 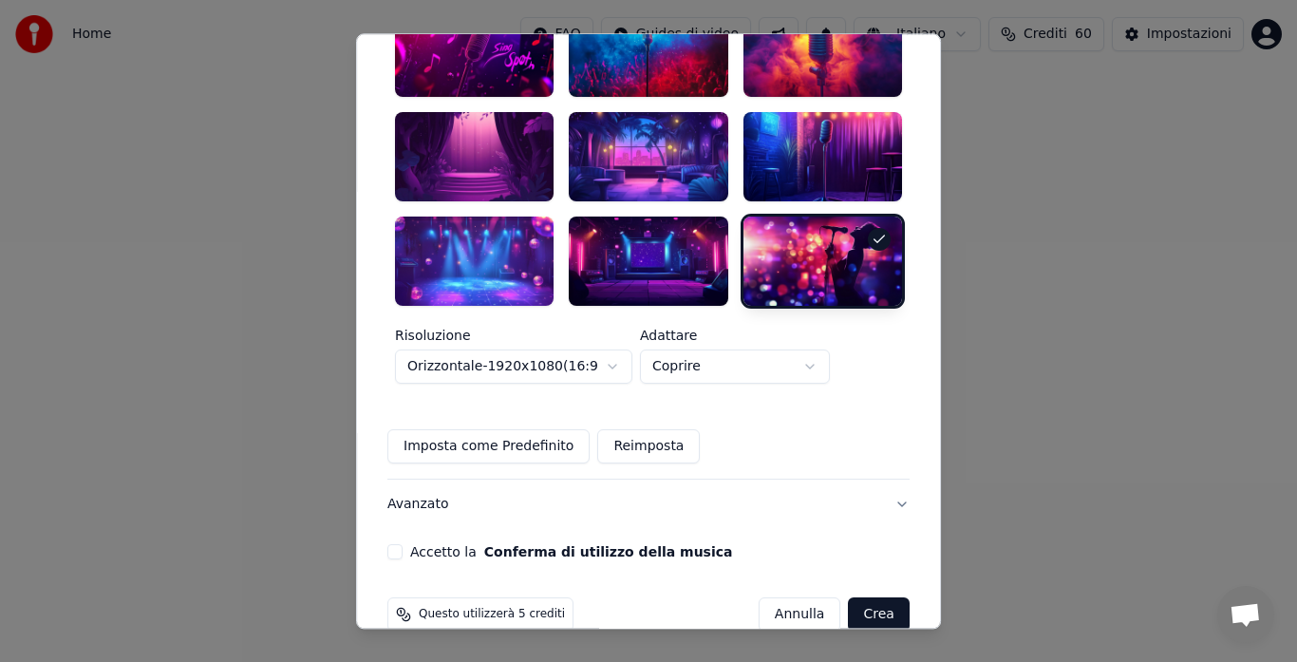 What do you see at coordinates (648, 446) in the screenshot?
I see `button: Reimposta` at bounding box center [648, 446].